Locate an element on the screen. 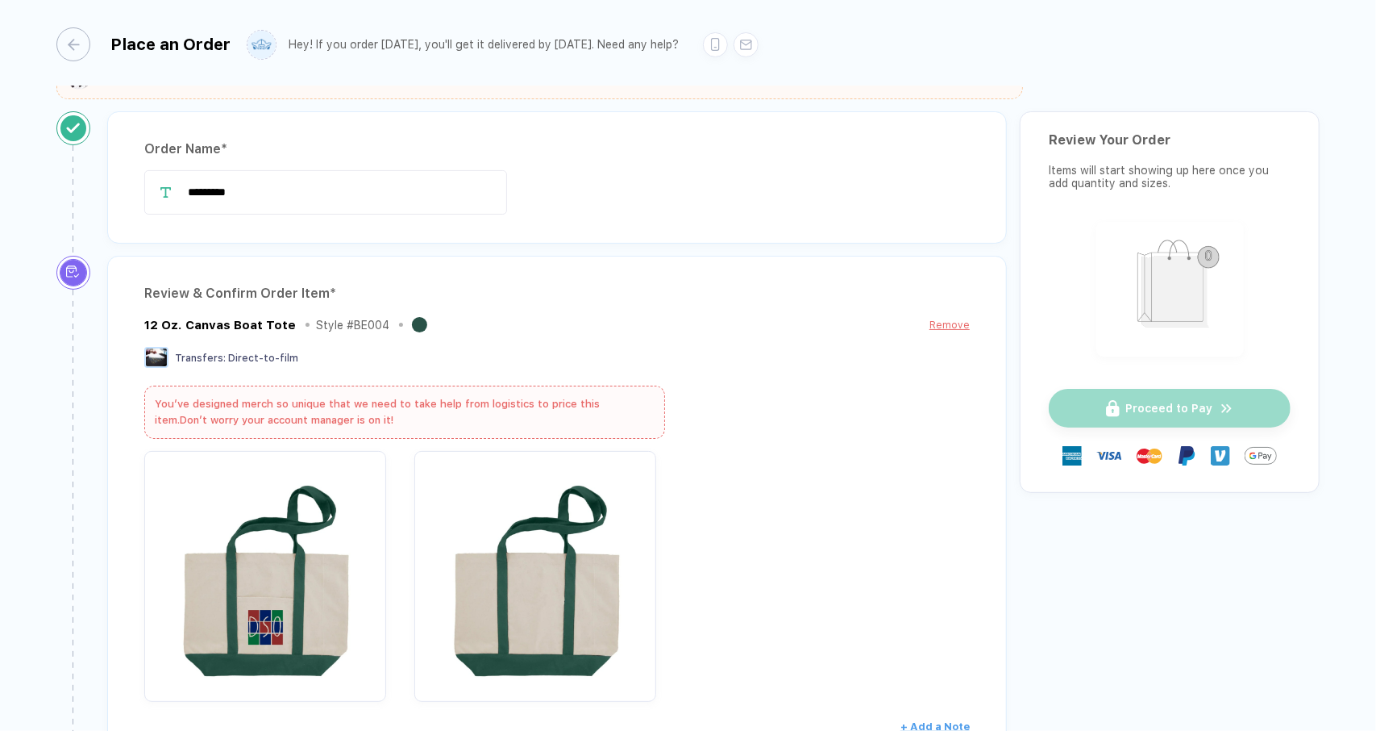  span: Transfers : is located at coordinates (200, 358).